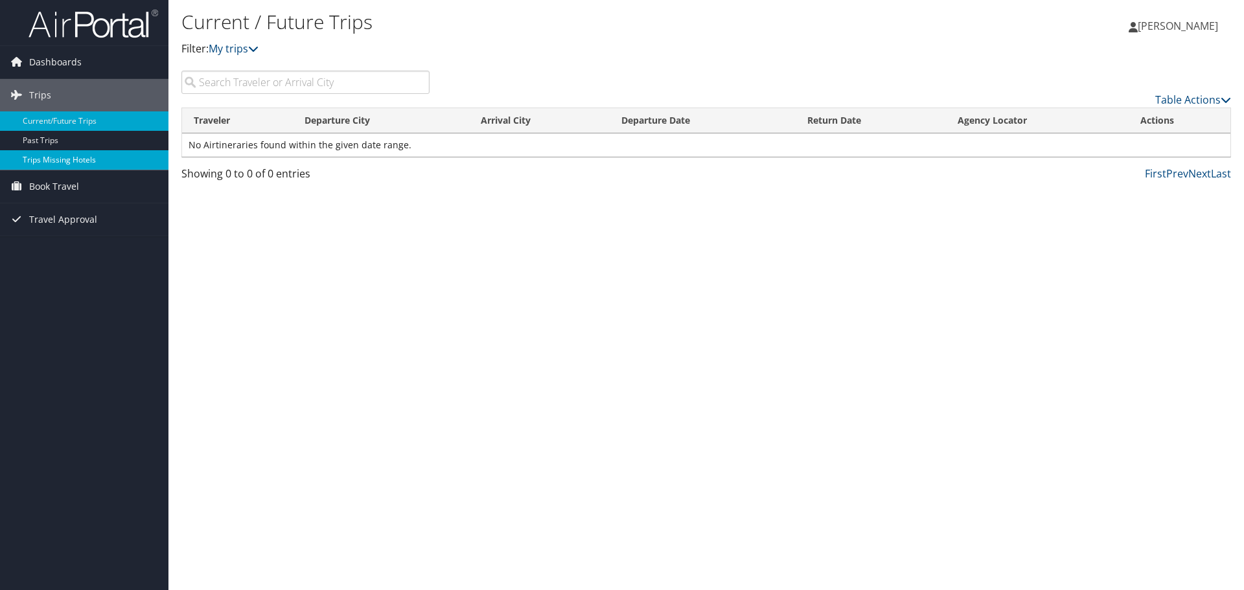  What do you see at coordinates (706, 145) in the screenshot?
I see `td: No Airtineraries found within the given date range.` at bounding box center [706, 145].